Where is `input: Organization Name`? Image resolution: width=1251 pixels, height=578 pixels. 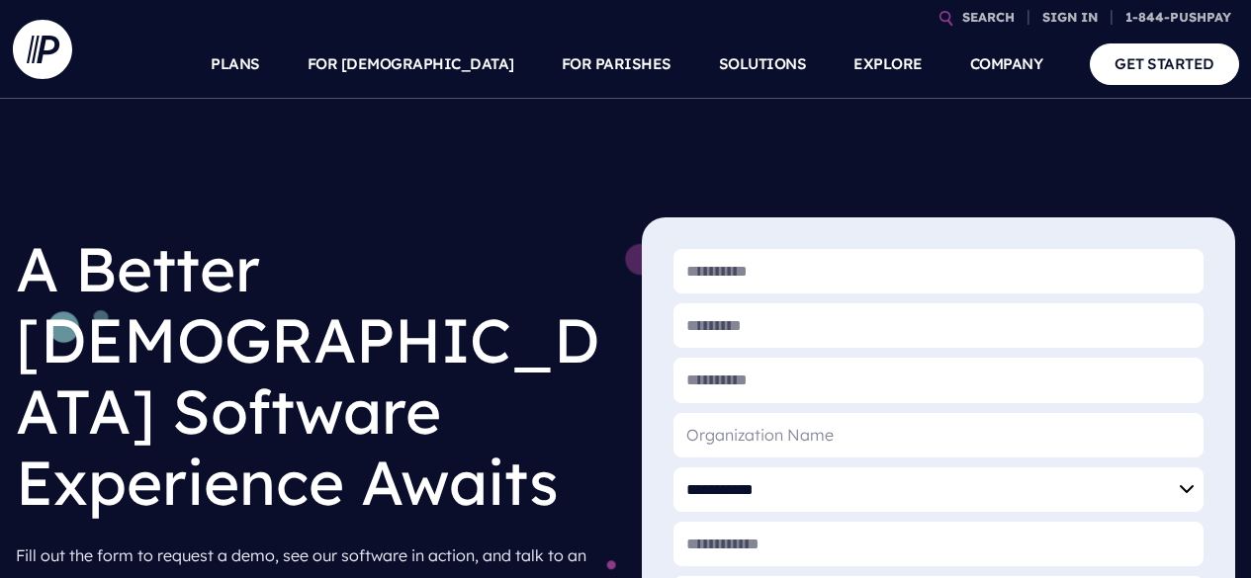
input: Organization Name is located at coordinates (938, 435).